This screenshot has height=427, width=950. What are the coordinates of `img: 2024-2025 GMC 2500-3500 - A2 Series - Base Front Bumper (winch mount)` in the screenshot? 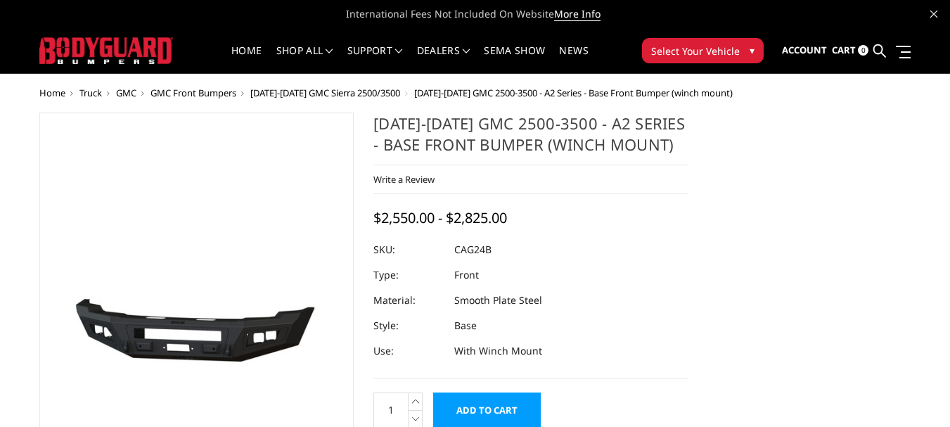 It's located at (197, 324).